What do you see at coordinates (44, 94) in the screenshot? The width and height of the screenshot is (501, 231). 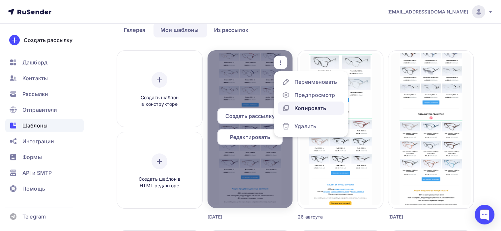 I see `a: Рассылки` at bounding box center [44, 94].